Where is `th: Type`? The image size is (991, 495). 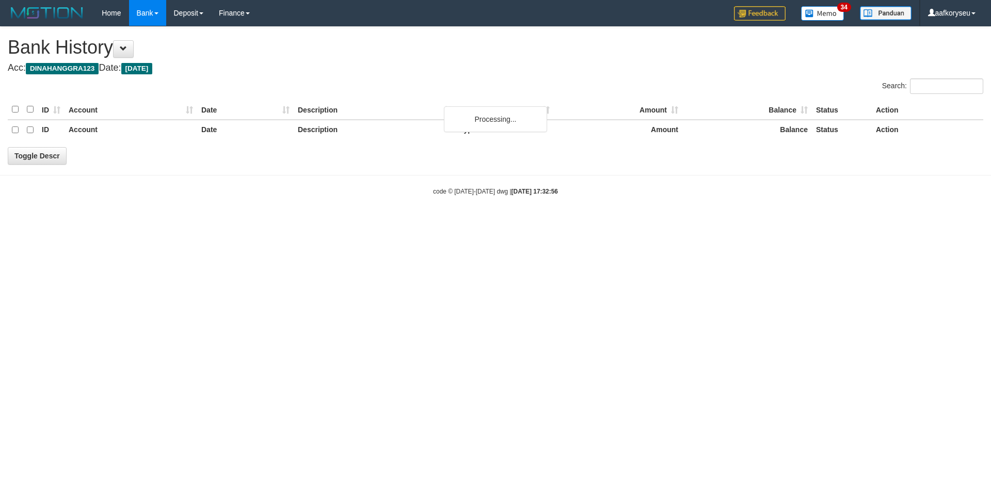 th: Type is located at coordinates (505, 109).